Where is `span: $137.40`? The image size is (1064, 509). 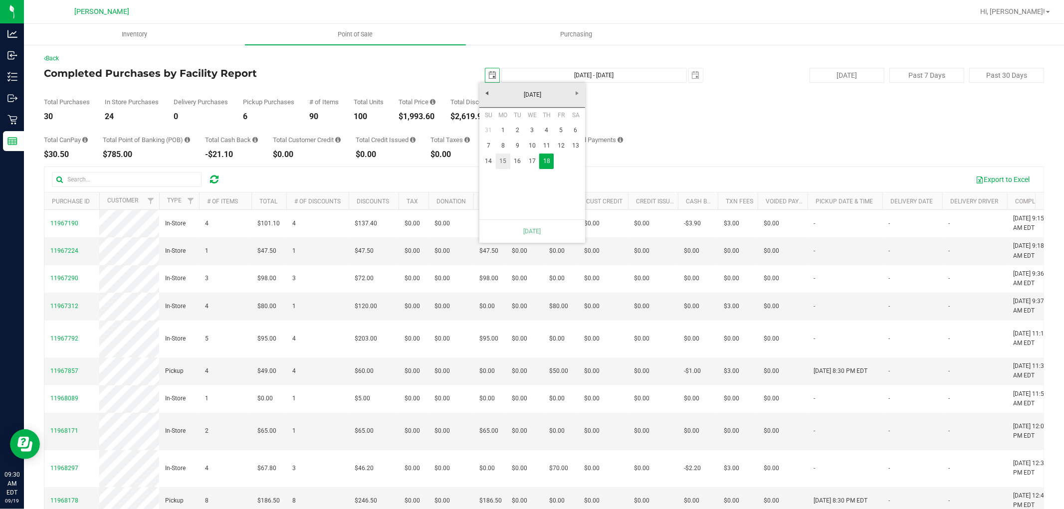
span: $137.40 is located at coordinates (366, 223).